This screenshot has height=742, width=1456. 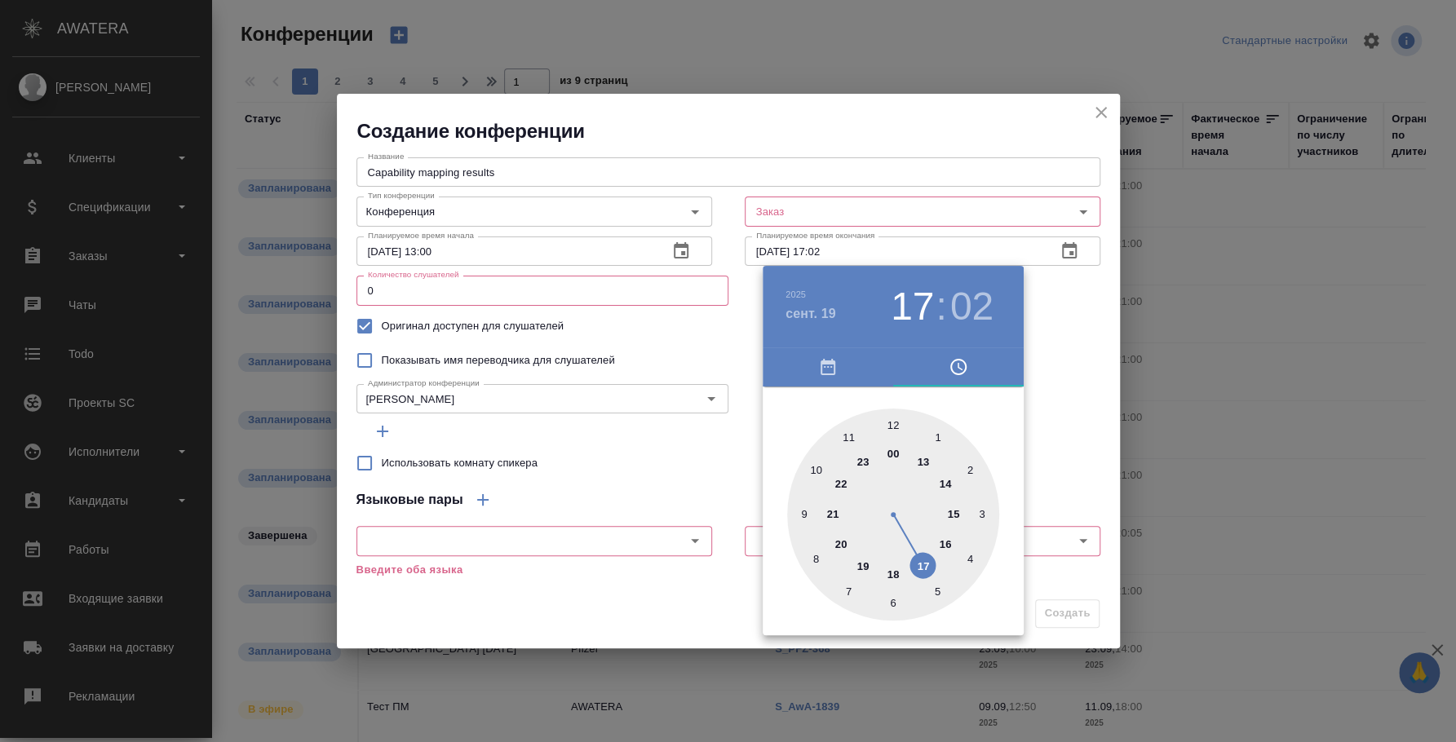 What do you see at coordinates (912, 307) in the screenshot?
I see `button: 17` at bounding box center [912, 307].